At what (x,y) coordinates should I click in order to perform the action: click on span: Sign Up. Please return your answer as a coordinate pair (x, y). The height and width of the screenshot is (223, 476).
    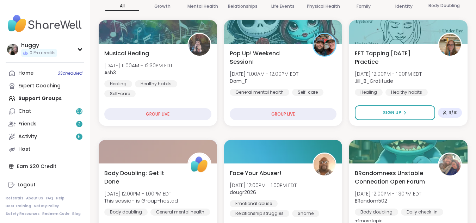
    Looking at the image, I should click on (392, 113).